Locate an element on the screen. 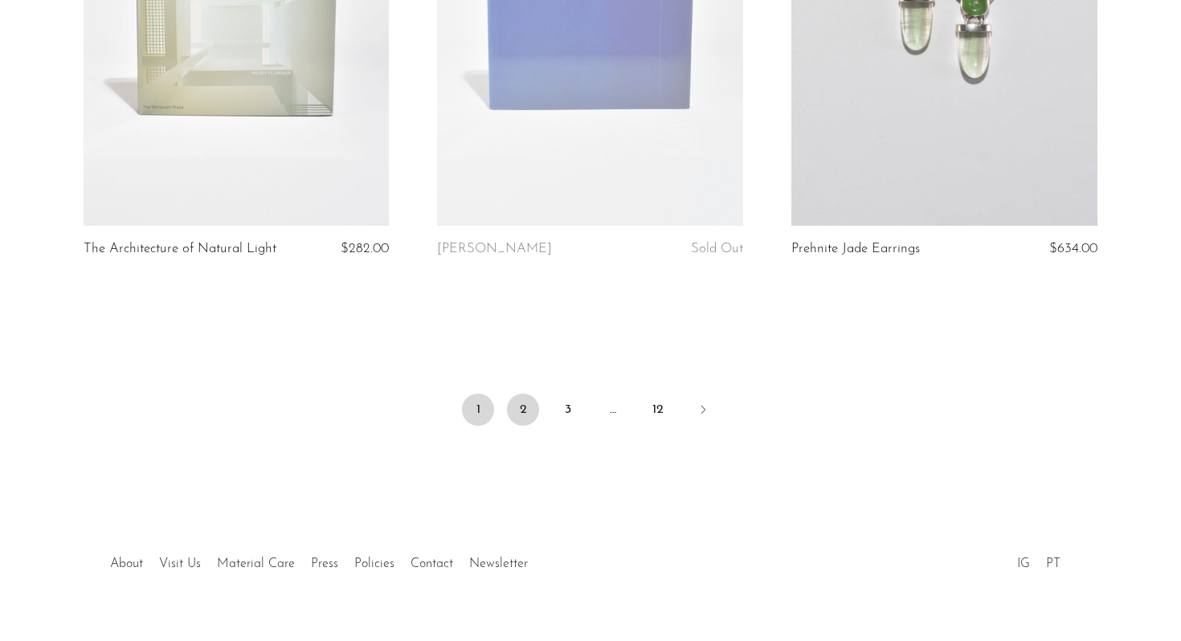 Image resolution: width=1181 pixels, height=641 pixels. a: IG is located at coordinates (1024, 564).